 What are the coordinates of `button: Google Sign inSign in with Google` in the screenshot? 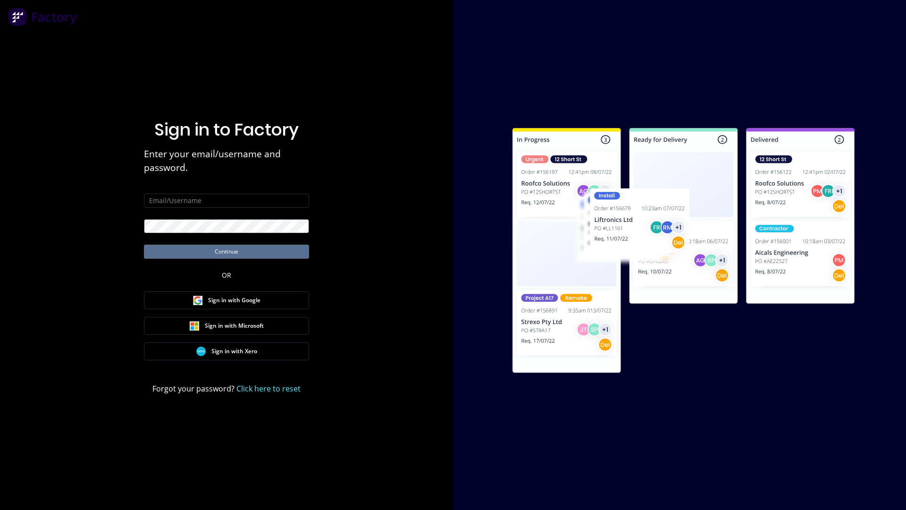 It's located at (226, 300).